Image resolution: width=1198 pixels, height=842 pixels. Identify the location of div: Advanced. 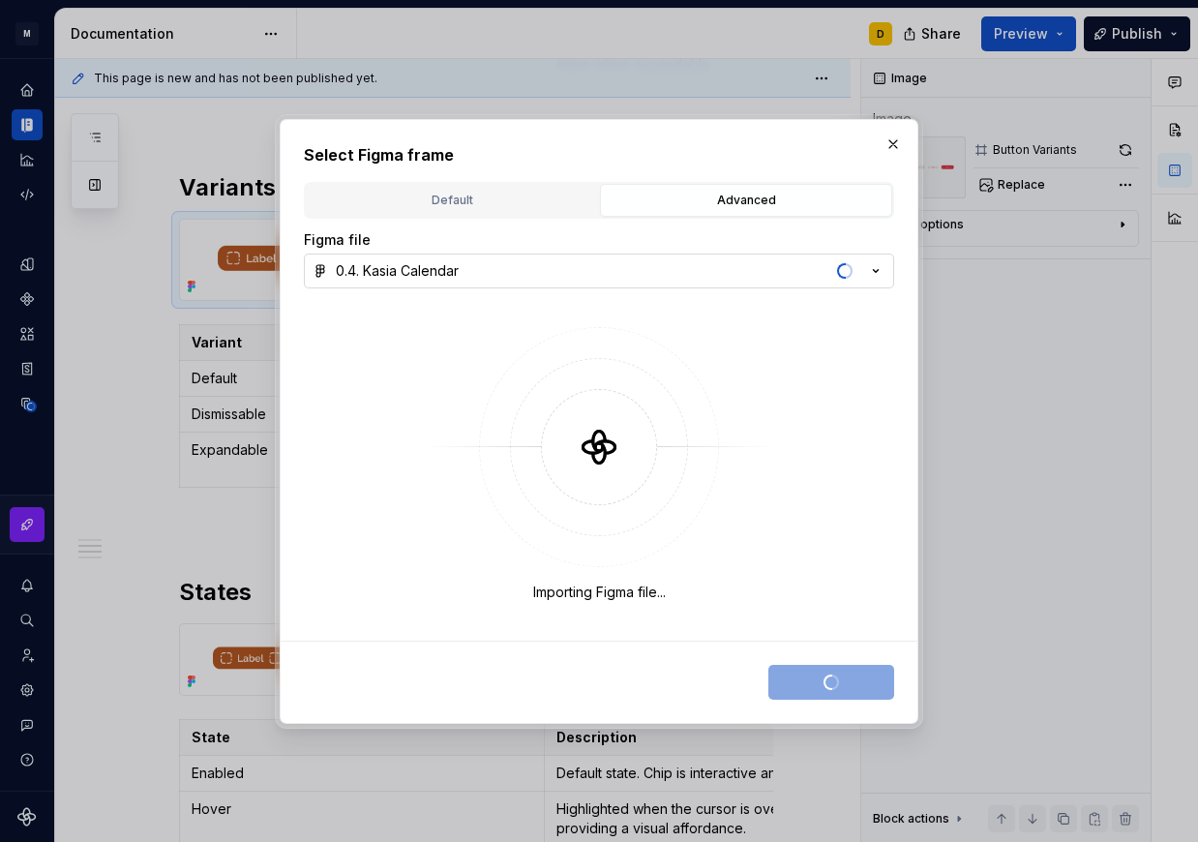
(746, 200).